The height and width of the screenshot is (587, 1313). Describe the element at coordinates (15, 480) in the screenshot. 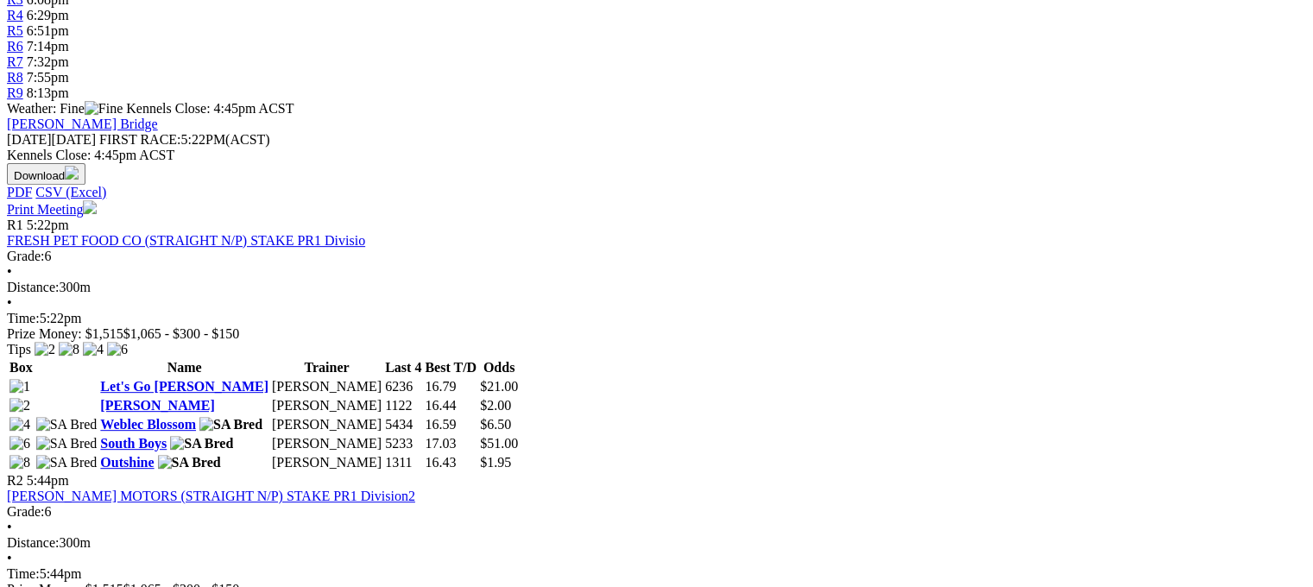

I see `span: R2` at that location.